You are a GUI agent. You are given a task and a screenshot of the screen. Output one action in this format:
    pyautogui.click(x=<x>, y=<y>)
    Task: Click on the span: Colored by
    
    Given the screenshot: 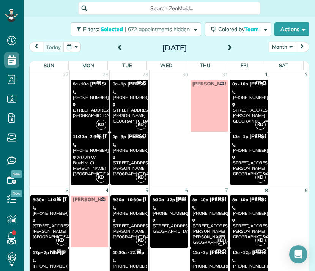 What is the action you would take?
    pyautogui.click(x=240, y=29)
    